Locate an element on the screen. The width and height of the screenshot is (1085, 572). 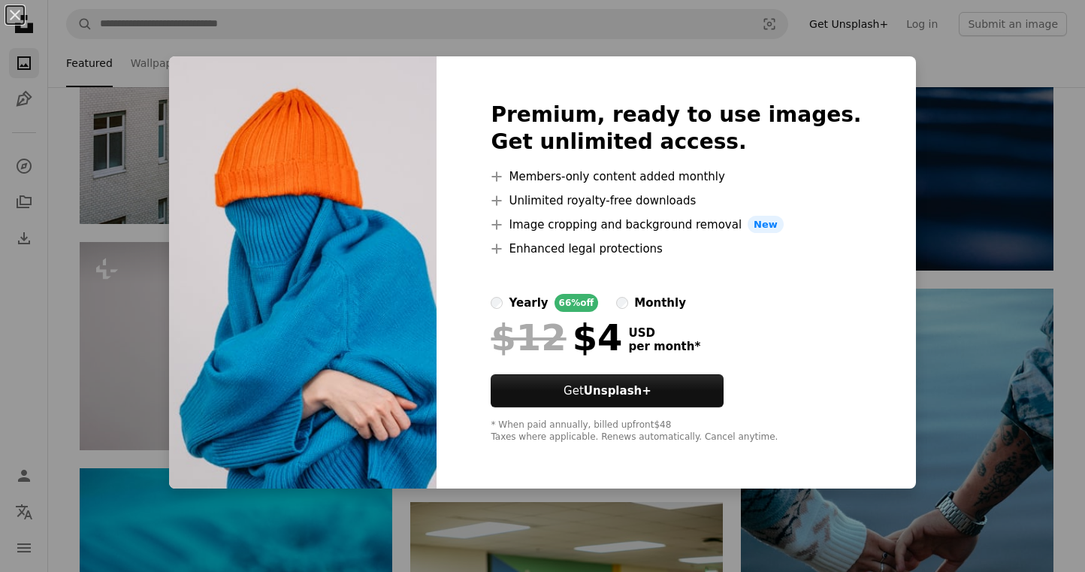
strong: Unsplash+ is located at coordinates (618, 391).